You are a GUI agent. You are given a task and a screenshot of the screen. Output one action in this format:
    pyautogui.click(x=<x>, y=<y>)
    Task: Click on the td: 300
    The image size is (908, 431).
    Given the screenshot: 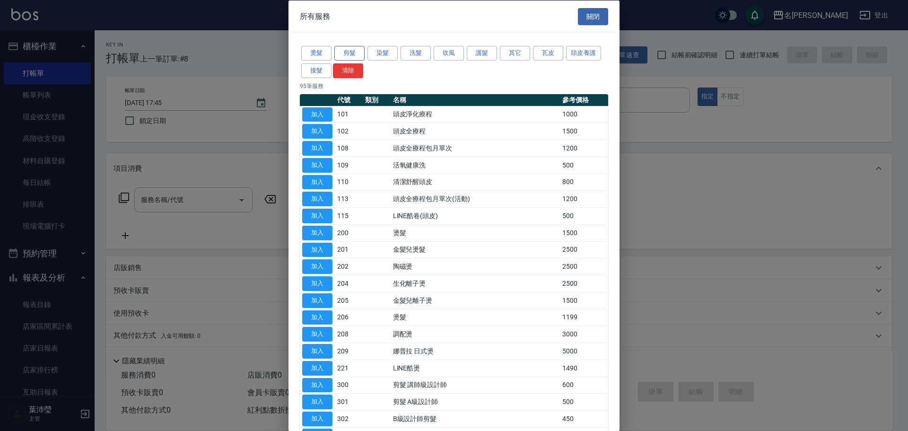 What is the action you would take?
    pyautogui.click(x=349, y=385)
    